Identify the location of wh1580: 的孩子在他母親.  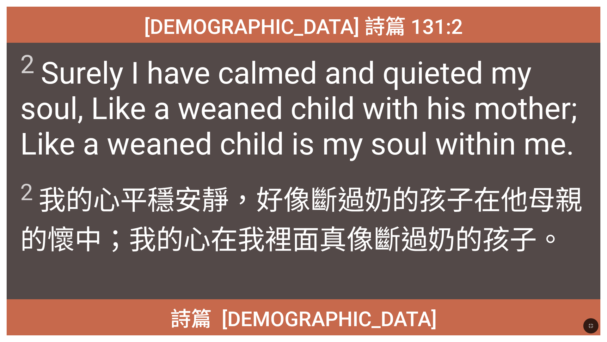
(301, 220).